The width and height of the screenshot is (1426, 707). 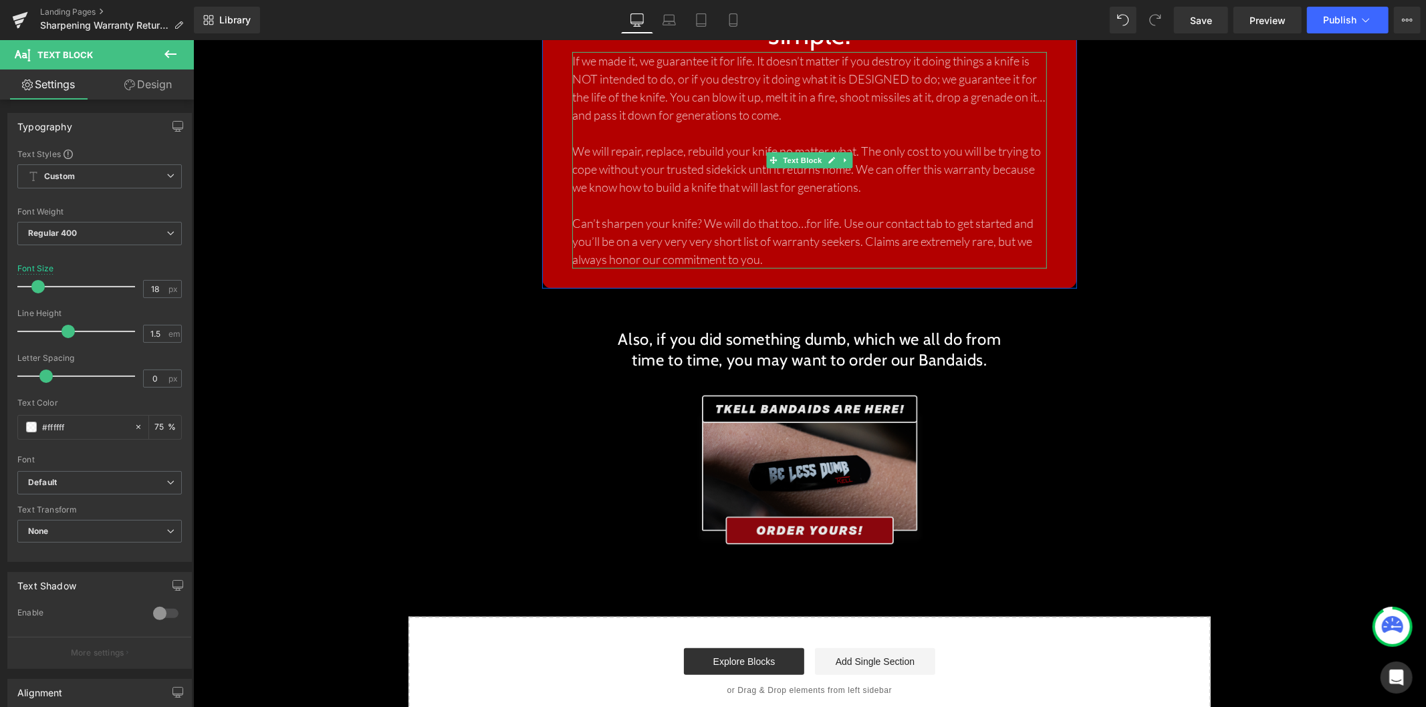 What do you see at coordinates (1348, 20) in the screenshot?
I see `button: Publish` at bounding box center [1348, 20].